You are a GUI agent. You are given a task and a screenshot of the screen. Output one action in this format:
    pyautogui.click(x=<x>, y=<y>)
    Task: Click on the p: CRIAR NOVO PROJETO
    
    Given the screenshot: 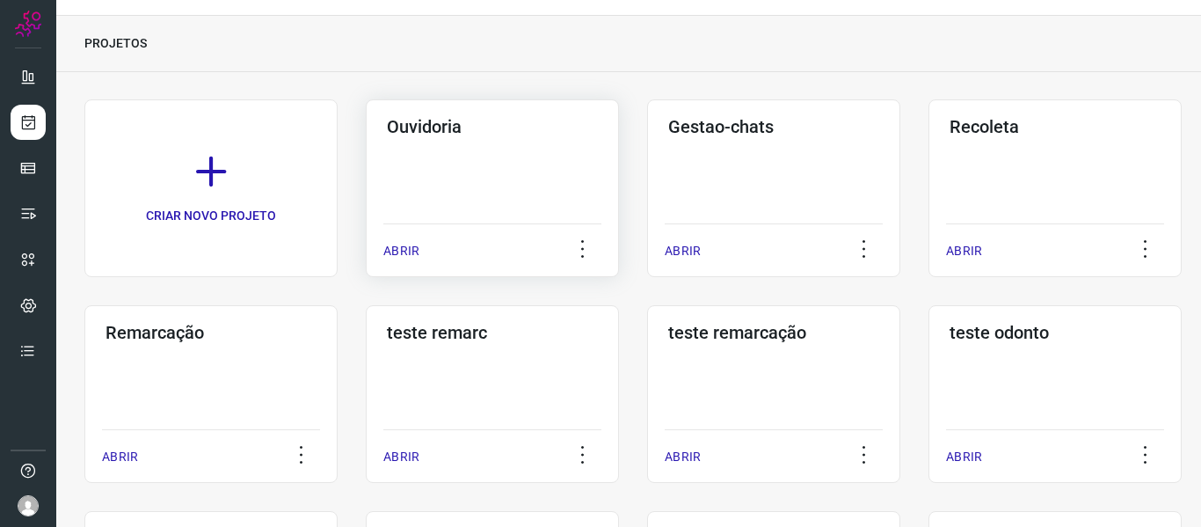 What is the action you would take?
    pyautogui.click(x=211, y=215)
    